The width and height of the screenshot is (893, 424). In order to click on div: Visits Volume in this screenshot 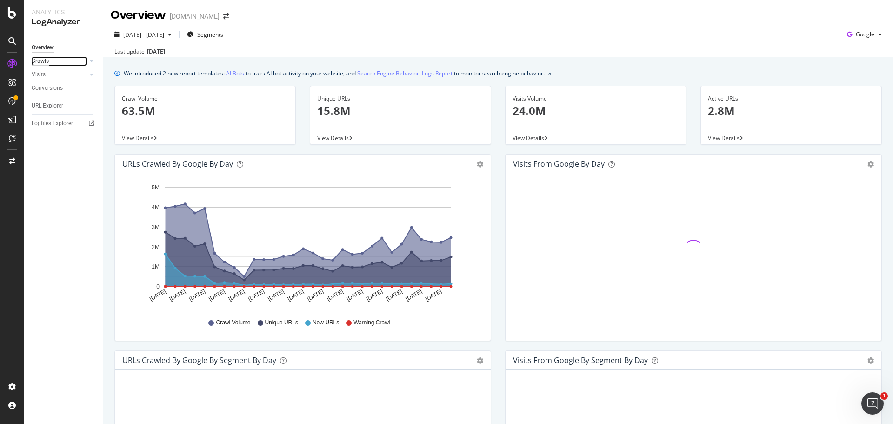, I will do `click(596, 99)`.